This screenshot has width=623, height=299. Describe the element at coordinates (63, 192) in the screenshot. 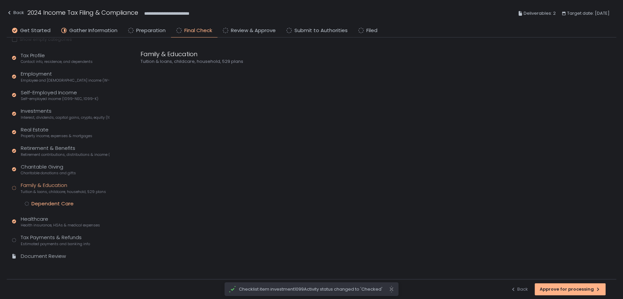

I see `span: Tuition & loans, childcare, household, 529 plans` at that location.